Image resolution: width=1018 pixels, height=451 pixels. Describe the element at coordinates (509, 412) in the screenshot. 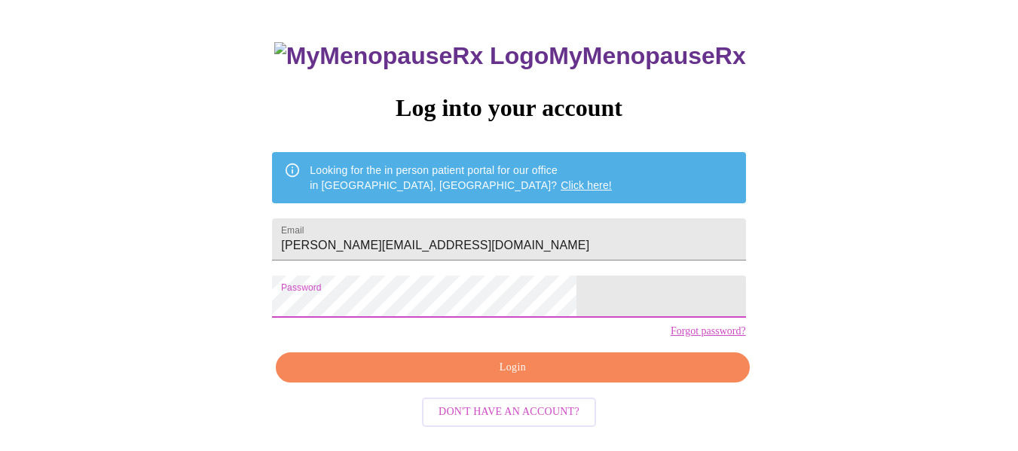

I see `span: Don't have an account?` at that location.